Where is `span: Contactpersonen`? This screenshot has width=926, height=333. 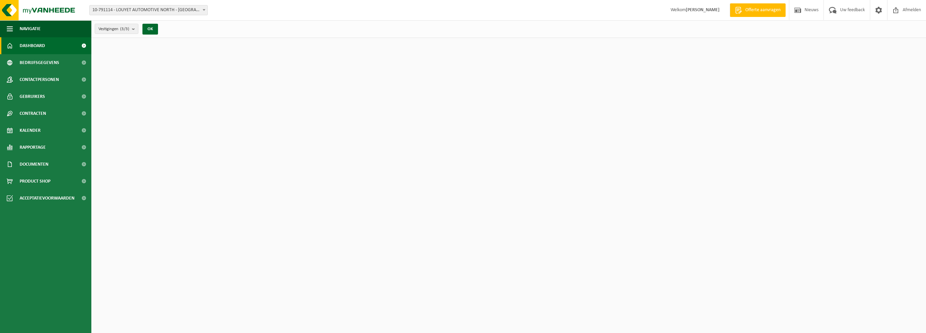 span: Contactpersonen is located at coordinates (39, 80).